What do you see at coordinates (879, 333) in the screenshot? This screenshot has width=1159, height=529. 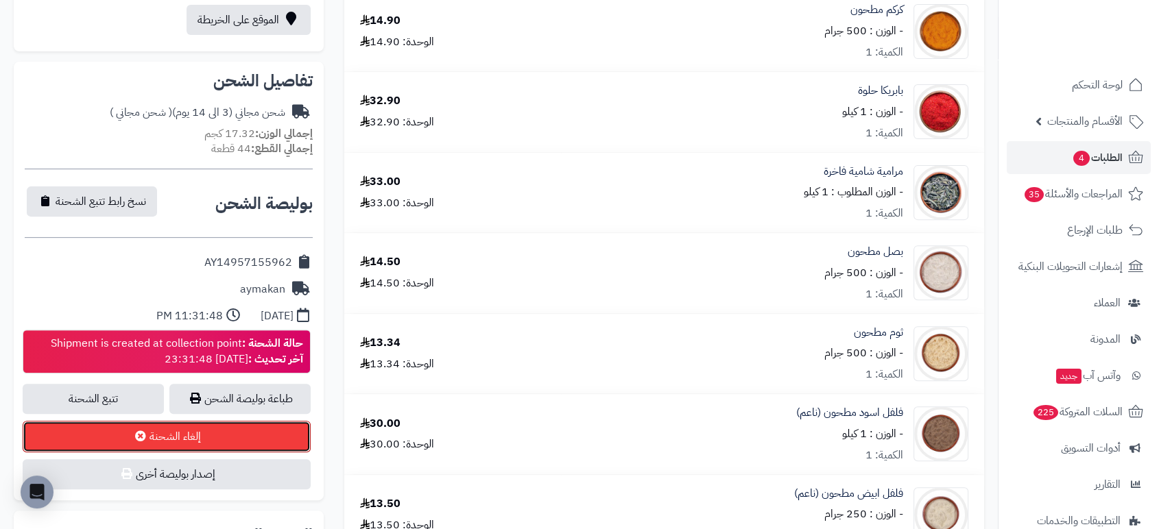 I see `a: ثوم مطحون` at bounding box center [879, 333].